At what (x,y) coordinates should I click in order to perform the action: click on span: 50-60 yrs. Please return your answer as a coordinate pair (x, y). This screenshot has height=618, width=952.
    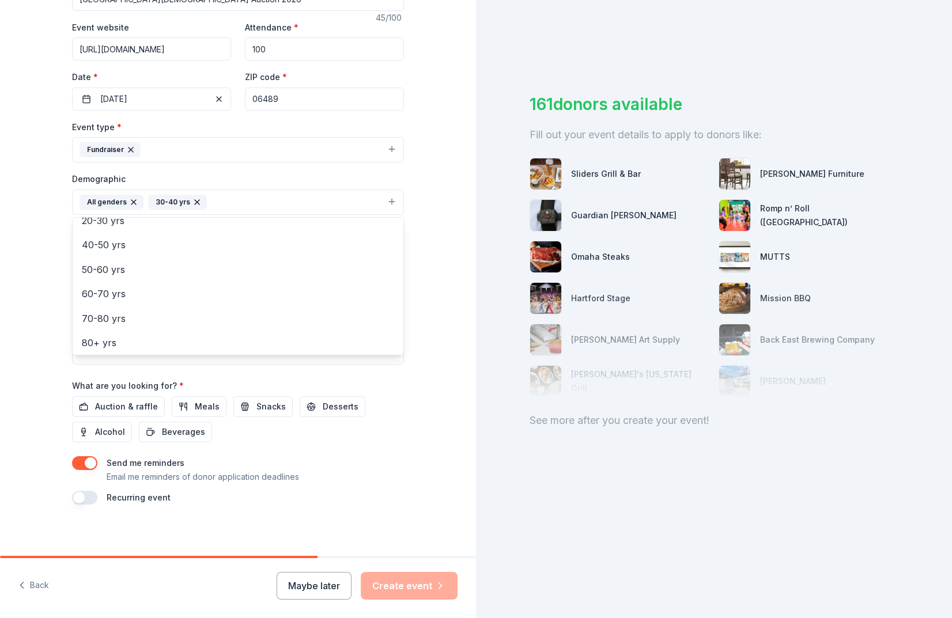
    Looking at the image, I should click on (238, 270).